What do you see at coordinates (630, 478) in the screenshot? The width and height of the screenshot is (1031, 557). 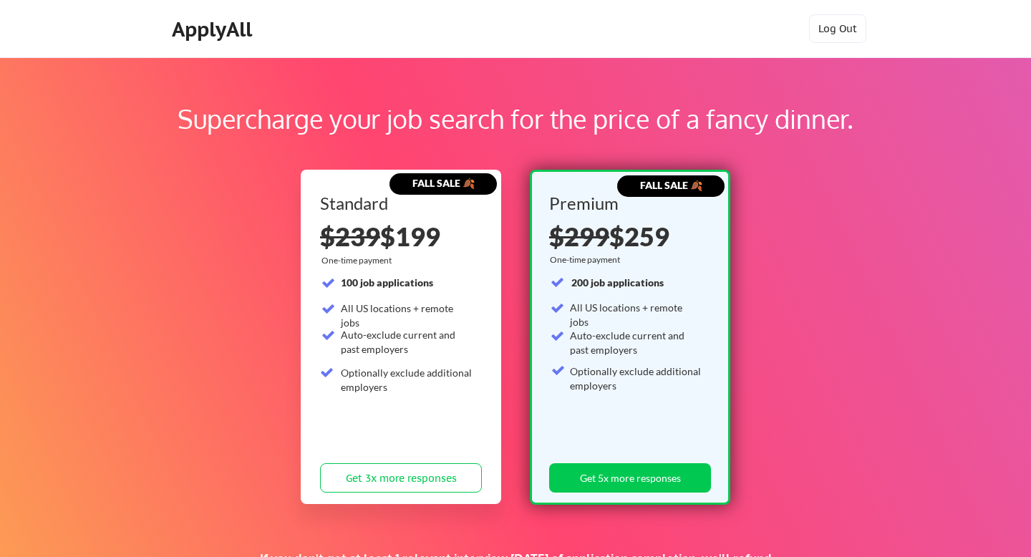 I see `button: Get 5x more responses` at bounding box center [630, 478].